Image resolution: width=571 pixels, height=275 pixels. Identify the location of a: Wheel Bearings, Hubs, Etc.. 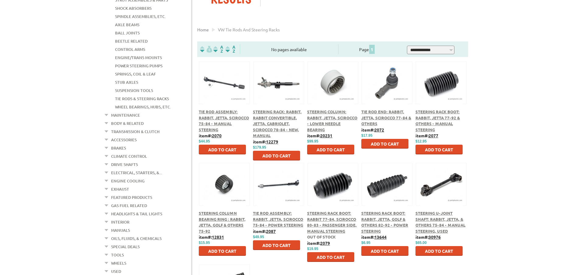
(143, 107).